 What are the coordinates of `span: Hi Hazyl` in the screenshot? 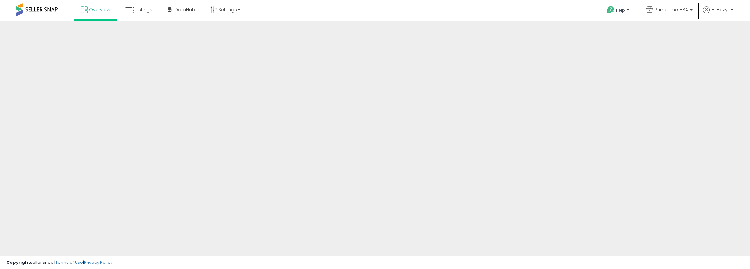 It's located at (720, 10).